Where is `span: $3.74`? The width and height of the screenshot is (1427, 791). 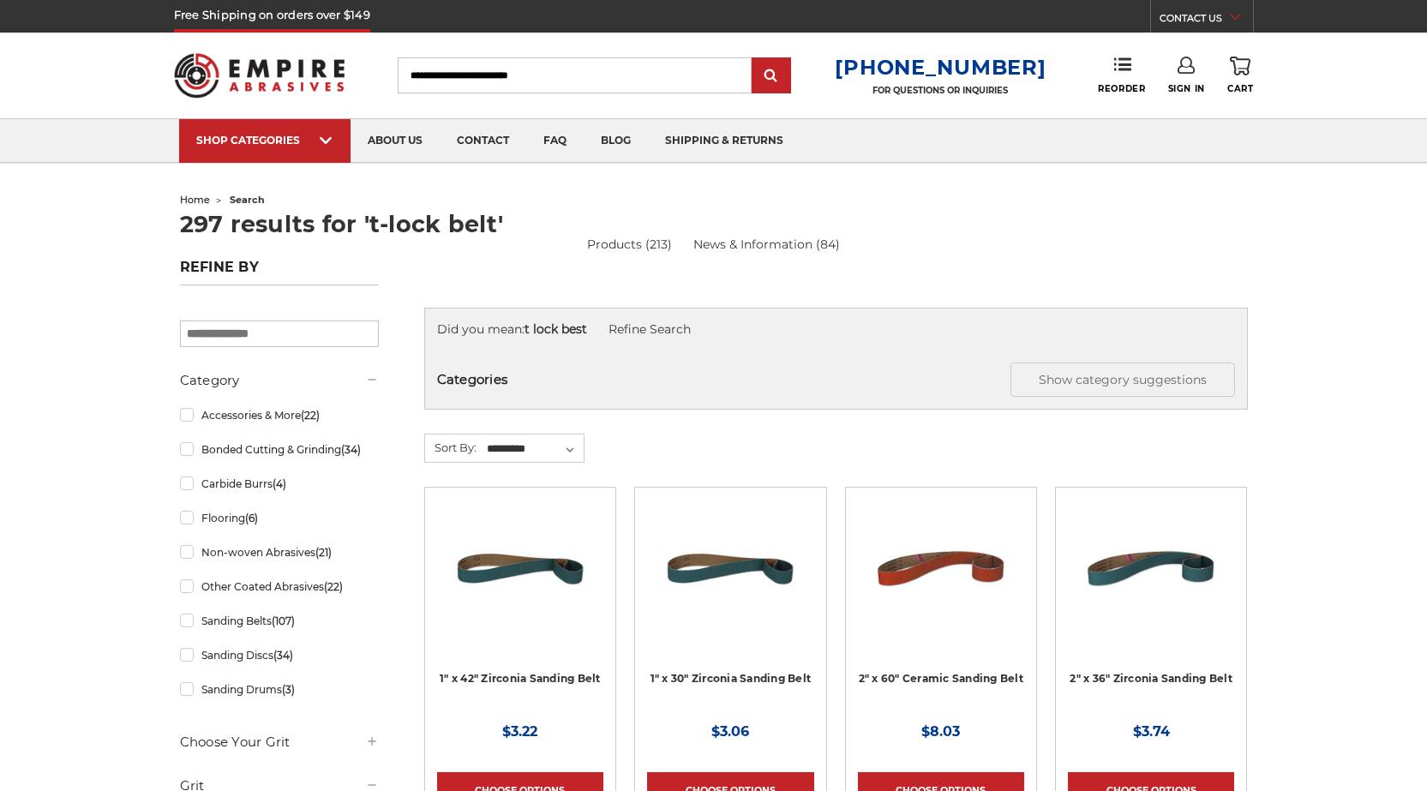 span: $3.74 is located at coordinates (1151, 731).